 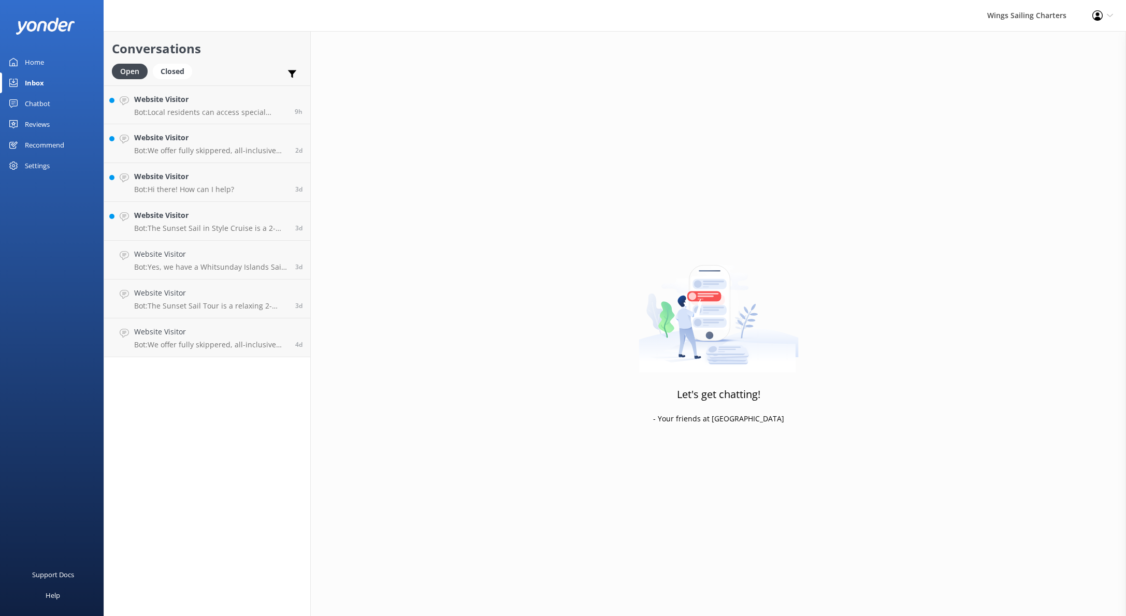 What do you see at coordinates (53, 575) in the screenshot?
I see `div: Support Docs` at bounding box center [53, 575].